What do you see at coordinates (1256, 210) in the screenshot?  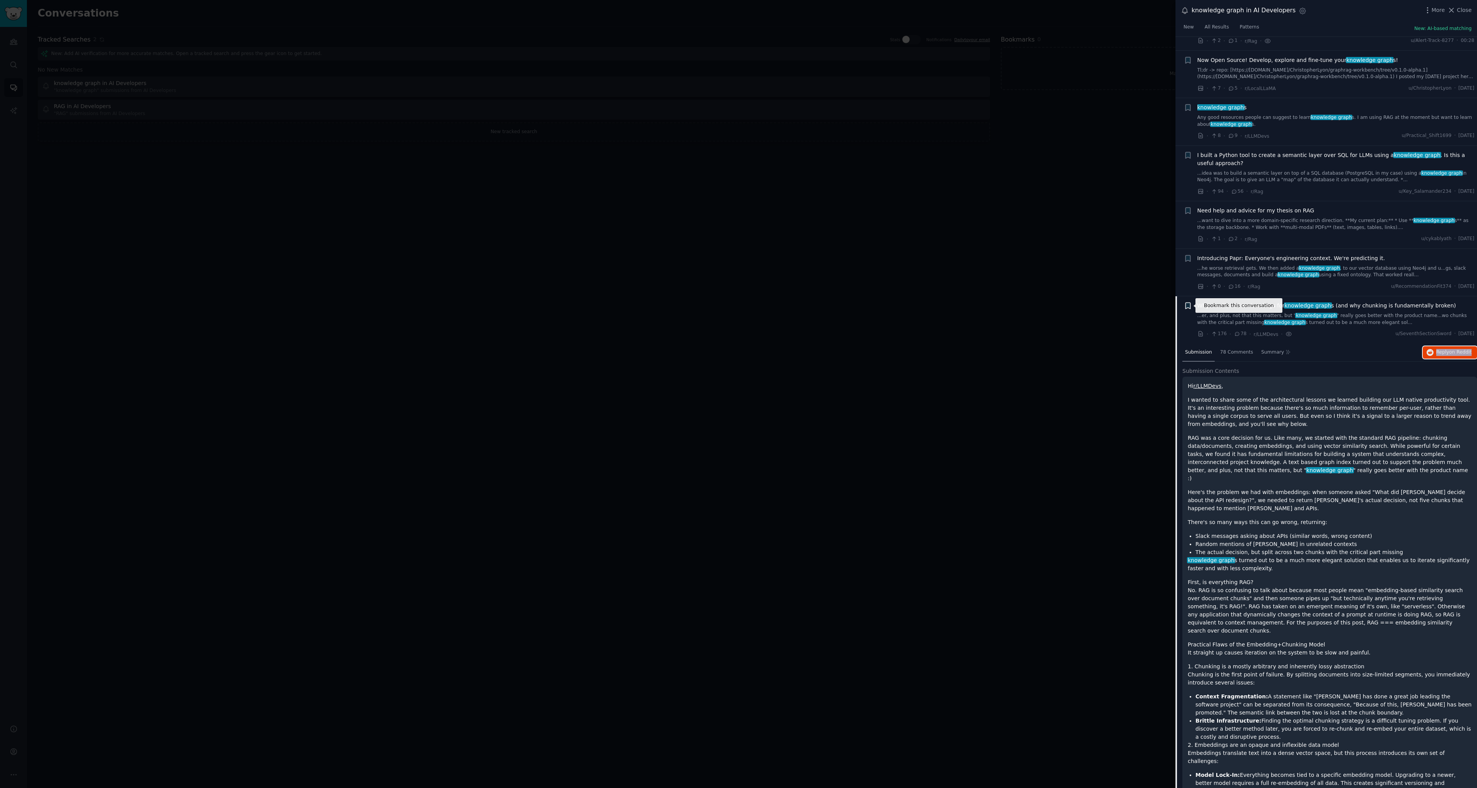 I see `span: Need help and advice for my thesis on RAG` at bounding box center [1256, 210].